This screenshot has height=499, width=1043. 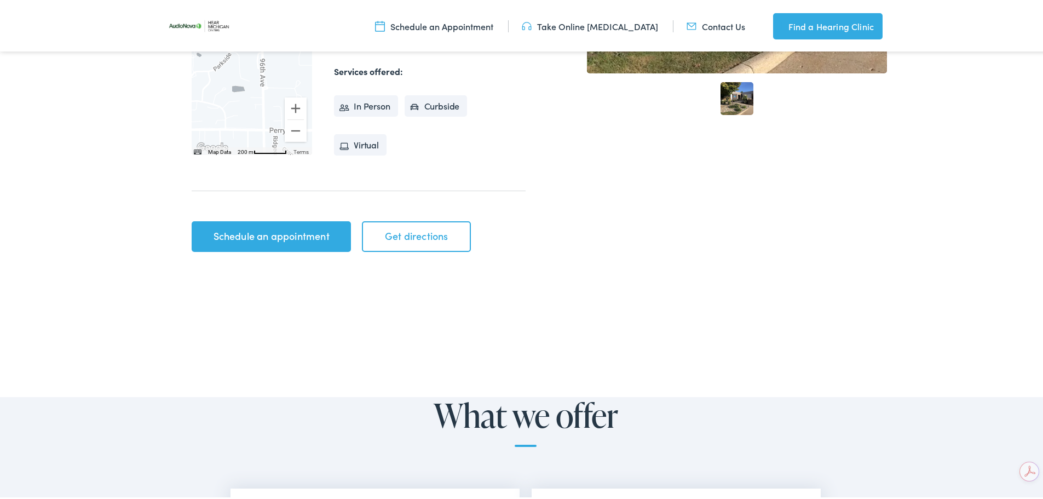 What do you see at coordinates (245, 149) in the screenshot?
I see `span: 200 m` at bounding box center [245, 149].